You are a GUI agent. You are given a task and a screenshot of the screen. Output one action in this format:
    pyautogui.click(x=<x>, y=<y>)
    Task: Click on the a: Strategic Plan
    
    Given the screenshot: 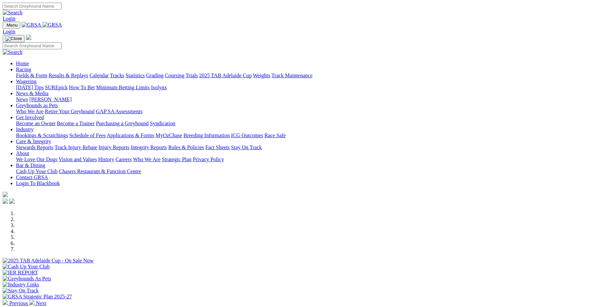 What is the action you would take?
    pyautogui.click(x=177, y=159)
    